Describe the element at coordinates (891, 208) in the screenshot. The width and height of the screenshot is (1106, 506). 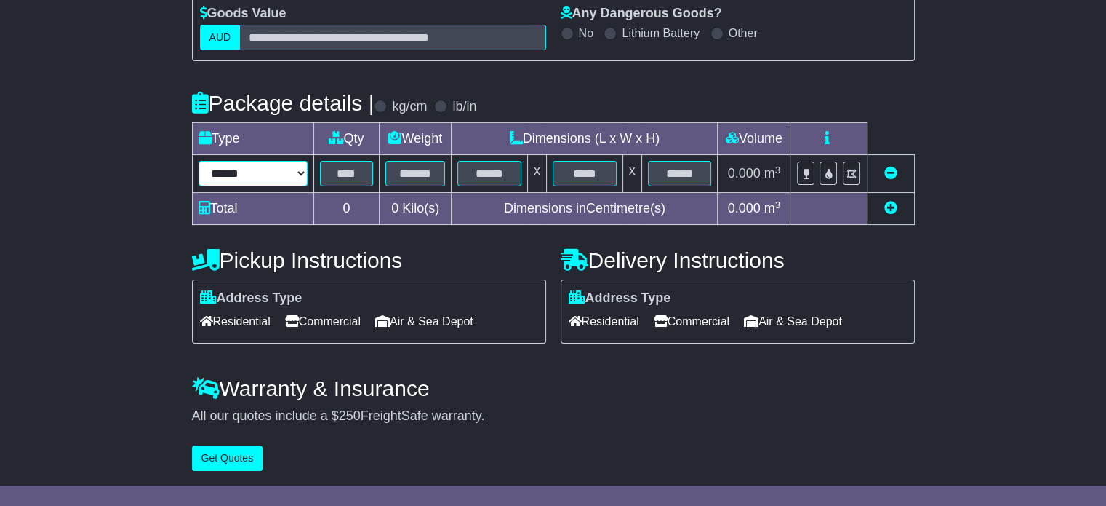
I see `a: Add new item` at that location.